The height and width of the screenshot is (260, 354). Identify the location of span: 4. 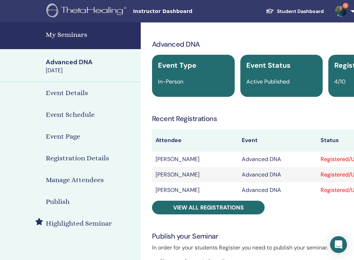
(345, 6).